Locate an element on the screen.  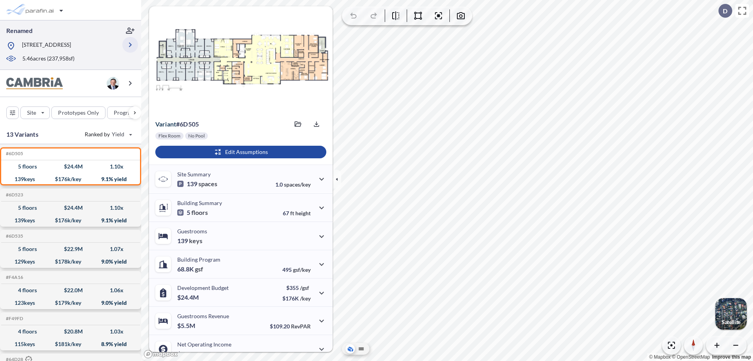
p: Flex Room is located at coordinates (169, 136).